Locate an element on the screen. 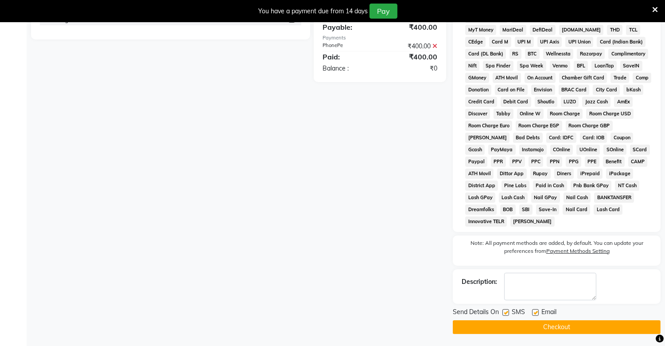 This screenshot has height=346, width=665. span: Paypal is located at coordinates (476, 161).